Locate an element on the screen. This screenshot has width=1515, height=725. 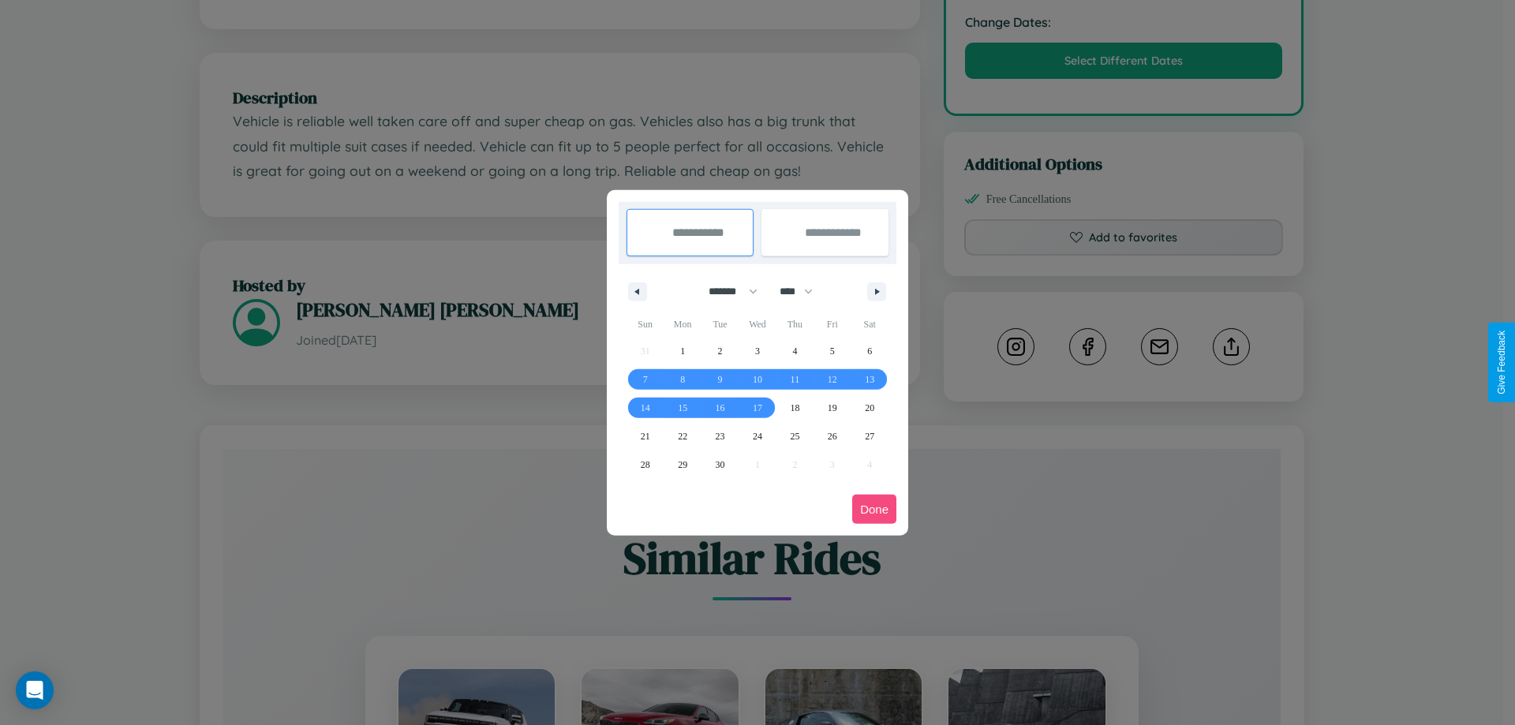
span: 30 is located at coordinates (720, 465).